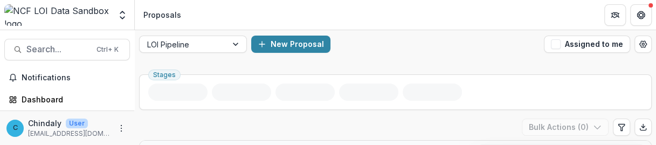 Image resolution: width=656 pixels, height=145 pixels. Describe the element at coordinates (57, 15) in the screenshot. I see `img: NCF LOI Data Sandbox logo` at that location.